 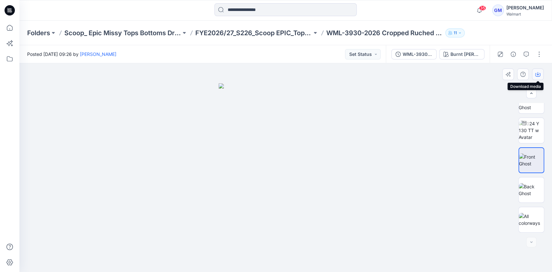 I want to click on div: GM, so click(x=498, y=10).